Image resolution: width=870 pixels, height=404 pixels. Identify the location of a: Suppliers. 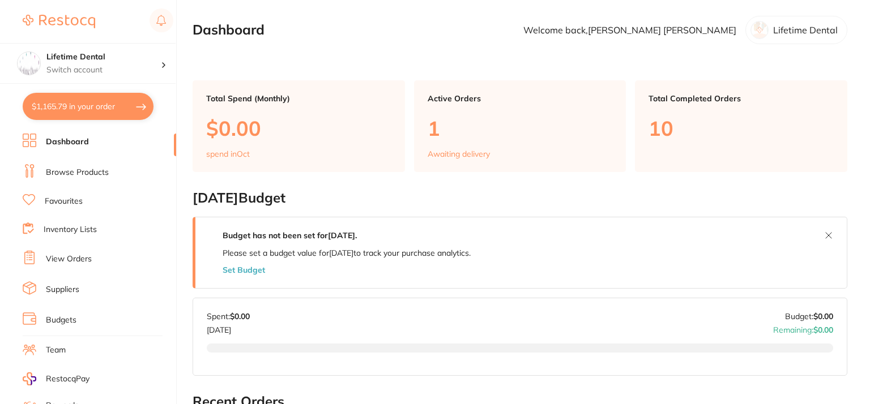
(62, 290).